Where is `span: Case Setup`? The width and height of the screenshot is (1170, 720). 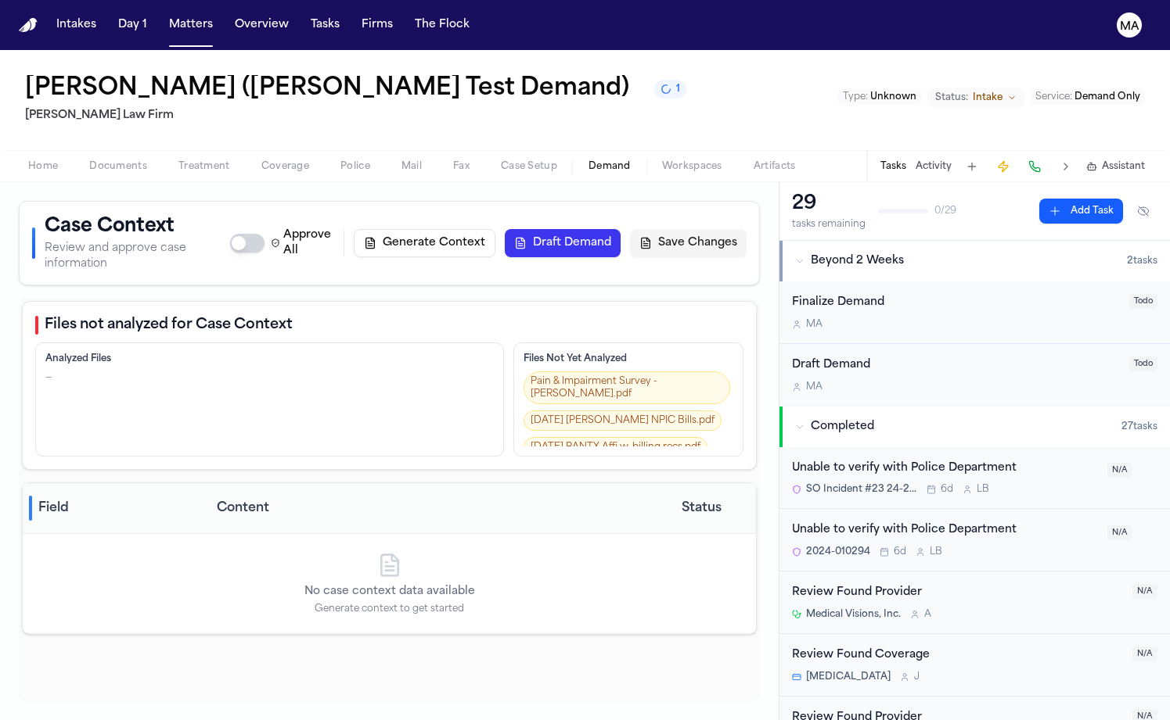 span: Case Setup is located at coordinates (529, 167).